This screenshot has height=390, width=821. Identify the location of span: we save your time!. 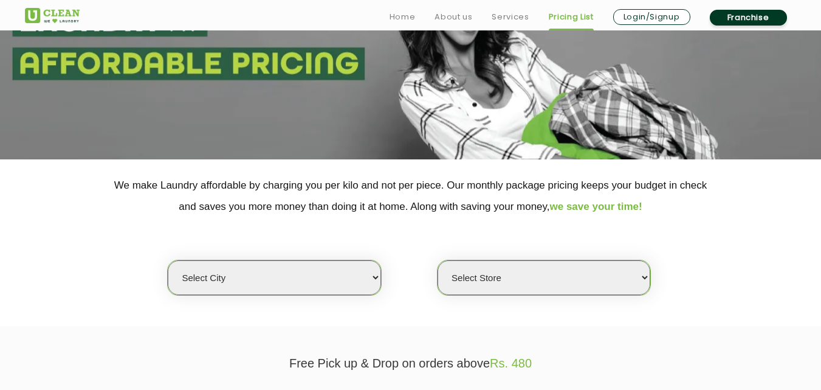
(596, 206).